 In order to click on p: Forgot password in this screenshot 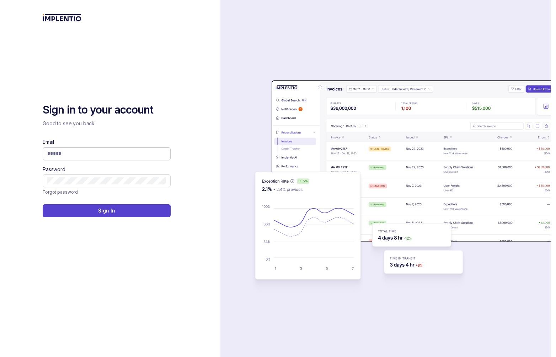, I will do `click(60, 192)`.